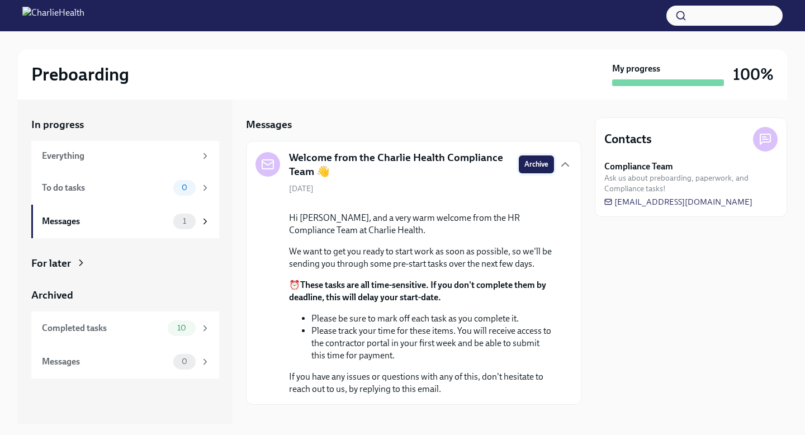 The height and width of the screenshot is (435, 805). I want to click on div: Everything, so click(119, 156).